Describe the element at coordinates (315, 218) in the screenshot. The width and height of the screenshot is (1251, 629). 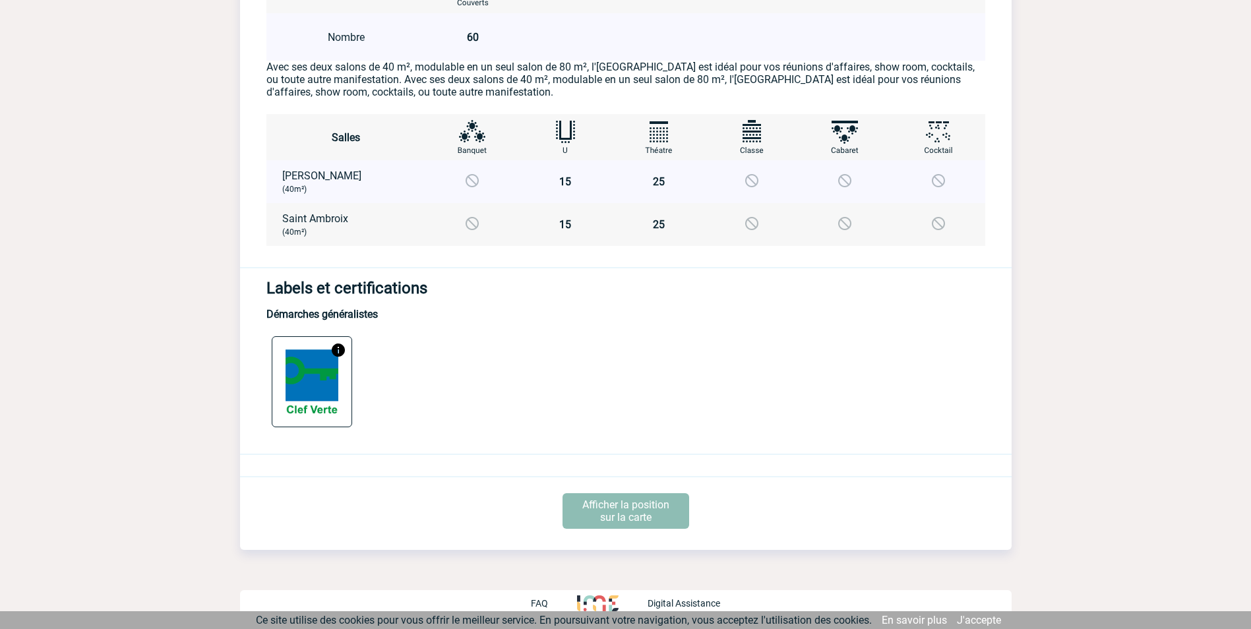
I see `span: Saint Ambroix` at that location.